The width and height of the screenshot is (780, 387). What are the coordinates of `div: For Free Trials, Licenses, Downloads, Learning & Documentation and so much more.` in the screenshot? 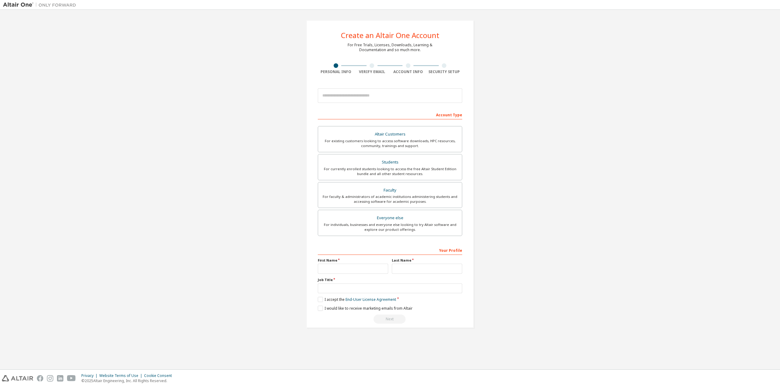 It's located at (390, 48).